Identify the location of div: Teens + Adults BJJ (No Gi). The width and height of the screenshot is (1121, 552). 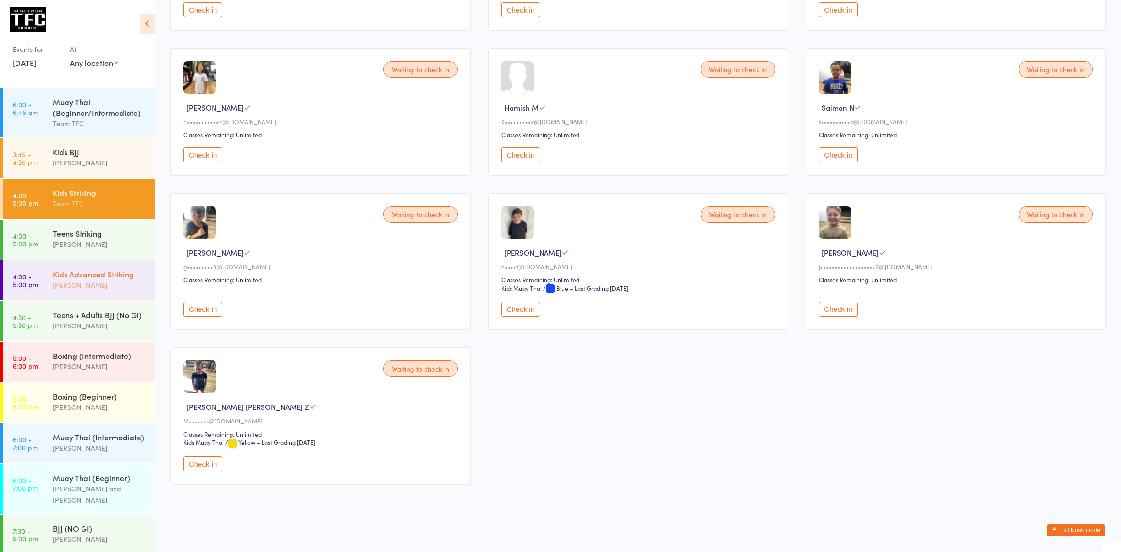
(100, 315).